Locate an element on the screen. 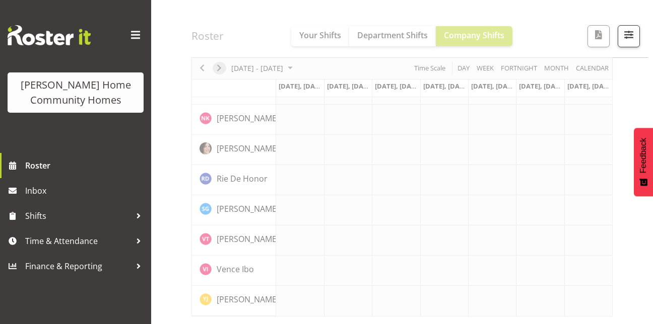  span: Shifts is located at coordinates (78, 216).